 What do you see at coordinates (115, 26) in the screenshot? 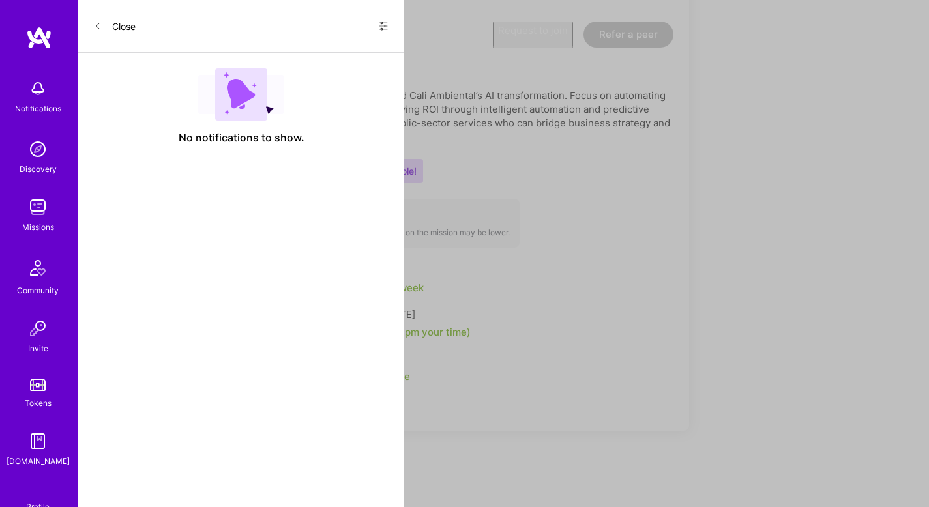
I see `button: Close` at bounding box center [115, 26].